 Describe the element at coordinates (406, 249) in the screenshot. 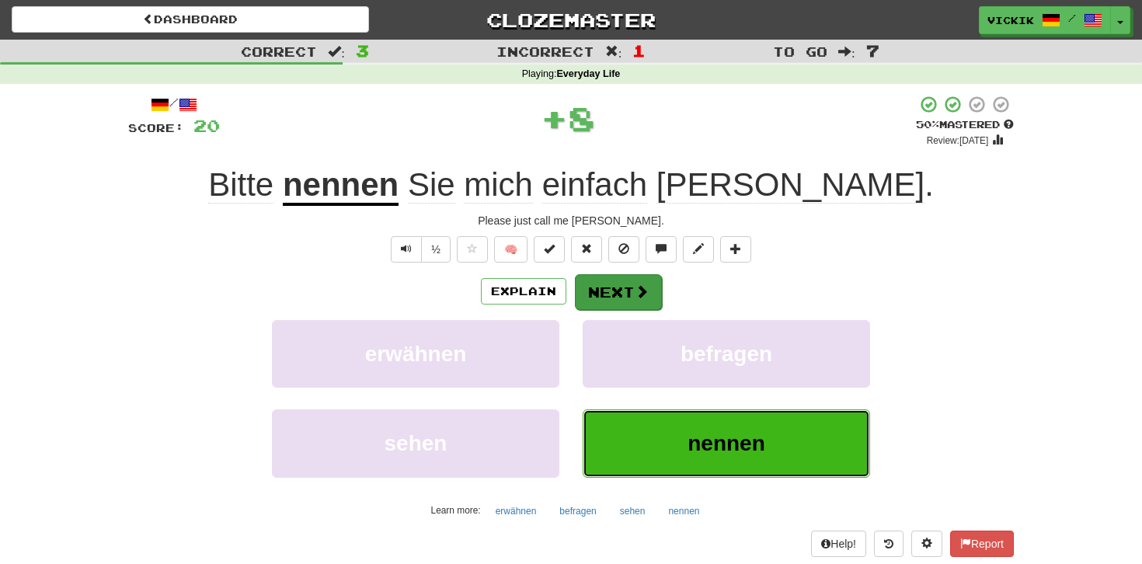

I see `button: Play sentence audio (ctl+space)` at that location.